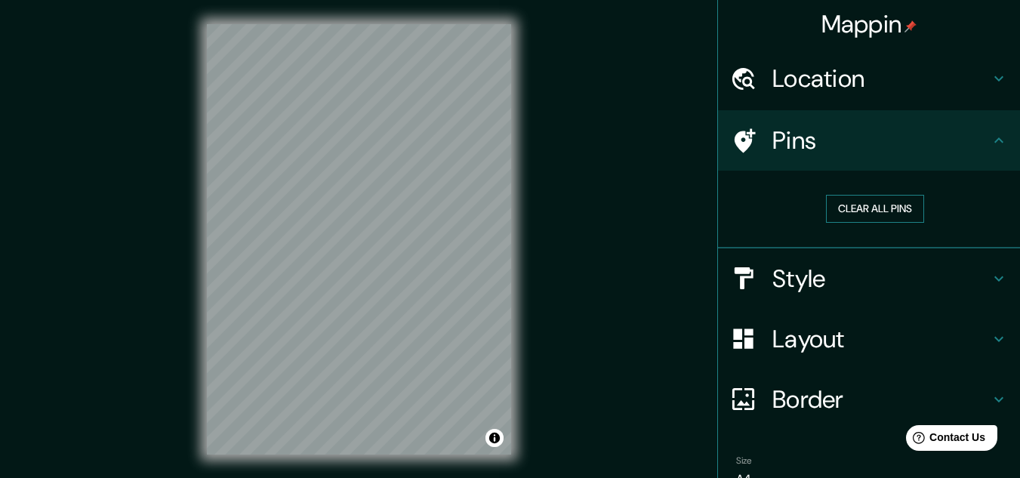 The image size is (1020, 478). I want to click on canvas: Map, so click(359, 239).